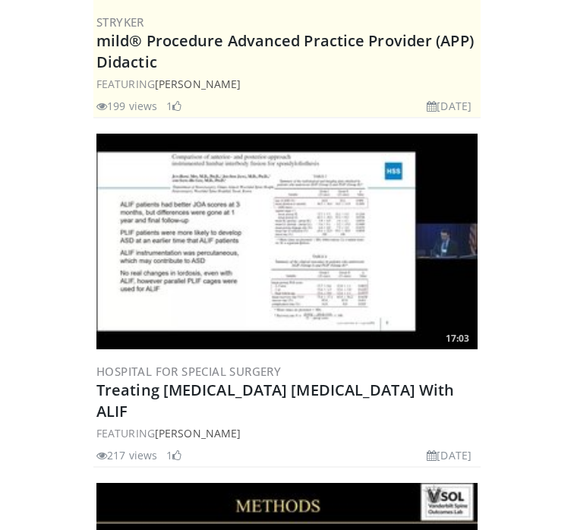 The height and width of the screenshot is (530, 574). Describe the element at coordinates (127, 455) in the screenshot. I see `li: 217 views` at that location.